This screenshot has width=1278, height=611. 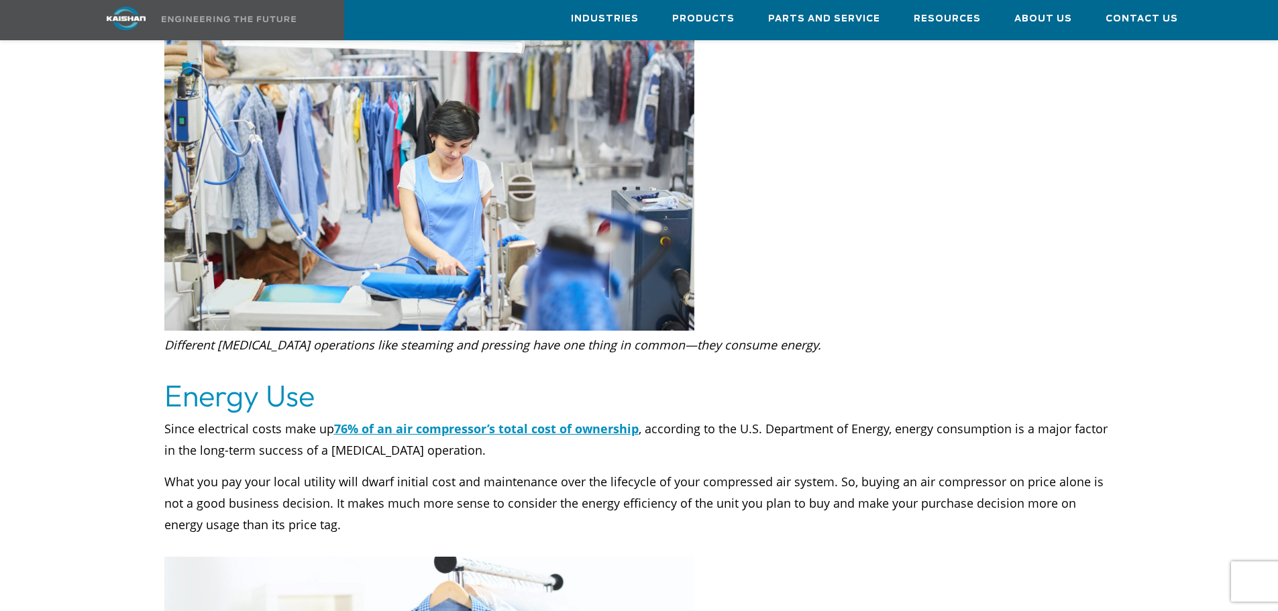 I want to click on span: Products, so click(x=703, y=19).